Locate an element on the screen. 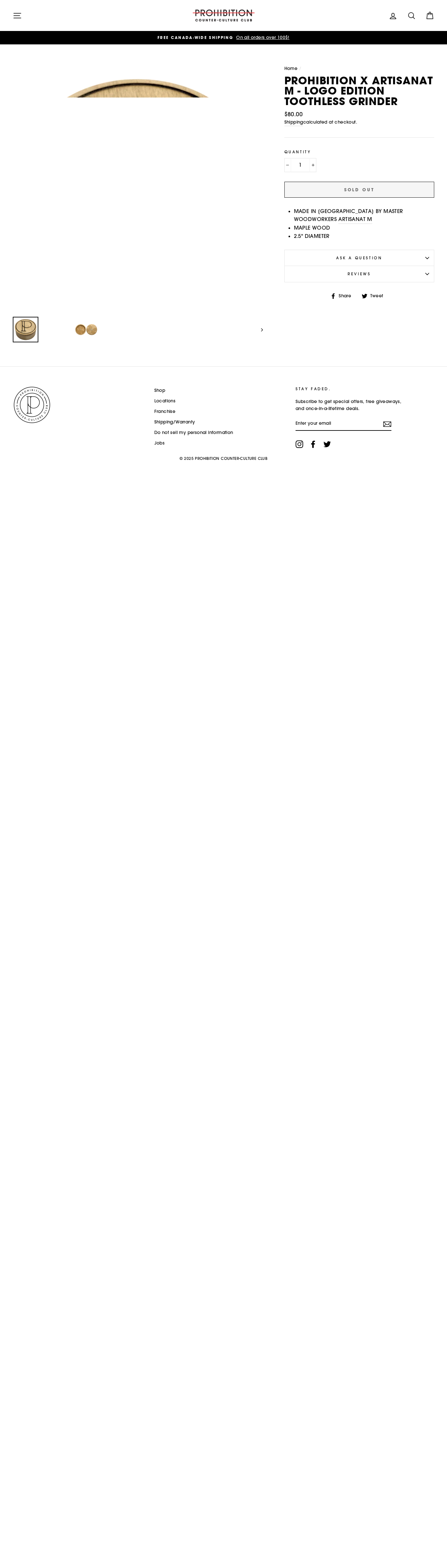  p: Subscribe to get special offers, free giveaways, and once-in-a-lifetime deals. is located at coordinates (353, 405).